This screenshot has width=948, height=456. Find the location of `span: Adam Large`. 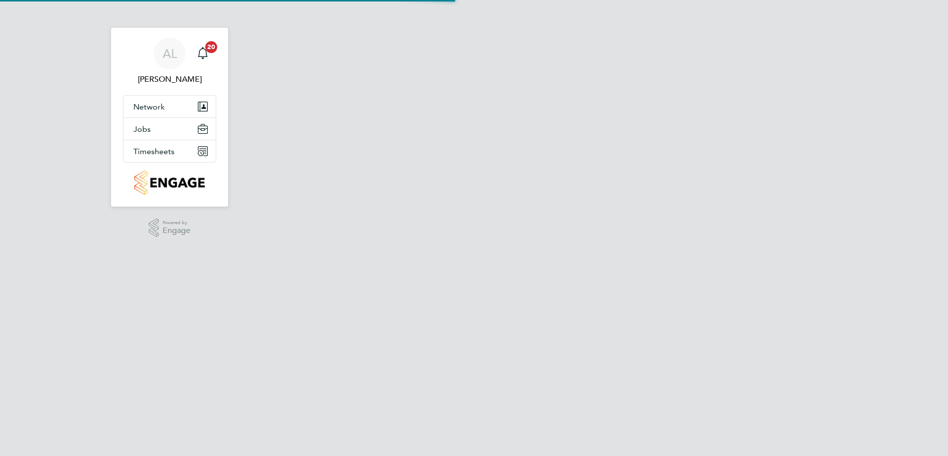

span: Adam Large is located at coordinates (170, 79).